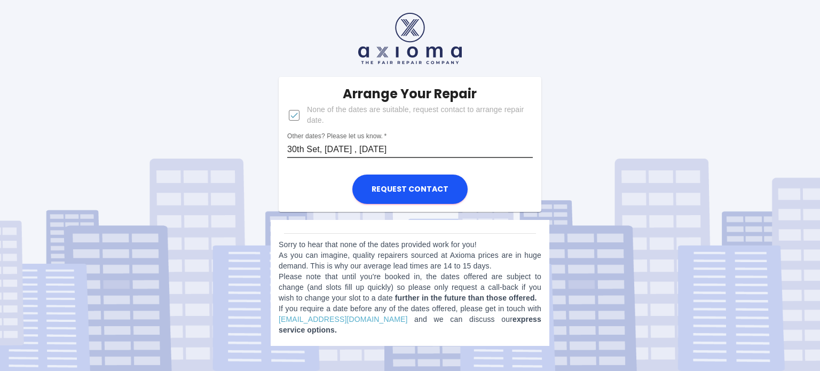 Image resolution: width=820 pixels, height=371 pixels. What do you see at coordinates (410, 287) in the screenshot?
I see `p: Sorry to hear that none of the dates provided work for you! As you can imagine, quality repairers...` at bounding box center [410, 287].